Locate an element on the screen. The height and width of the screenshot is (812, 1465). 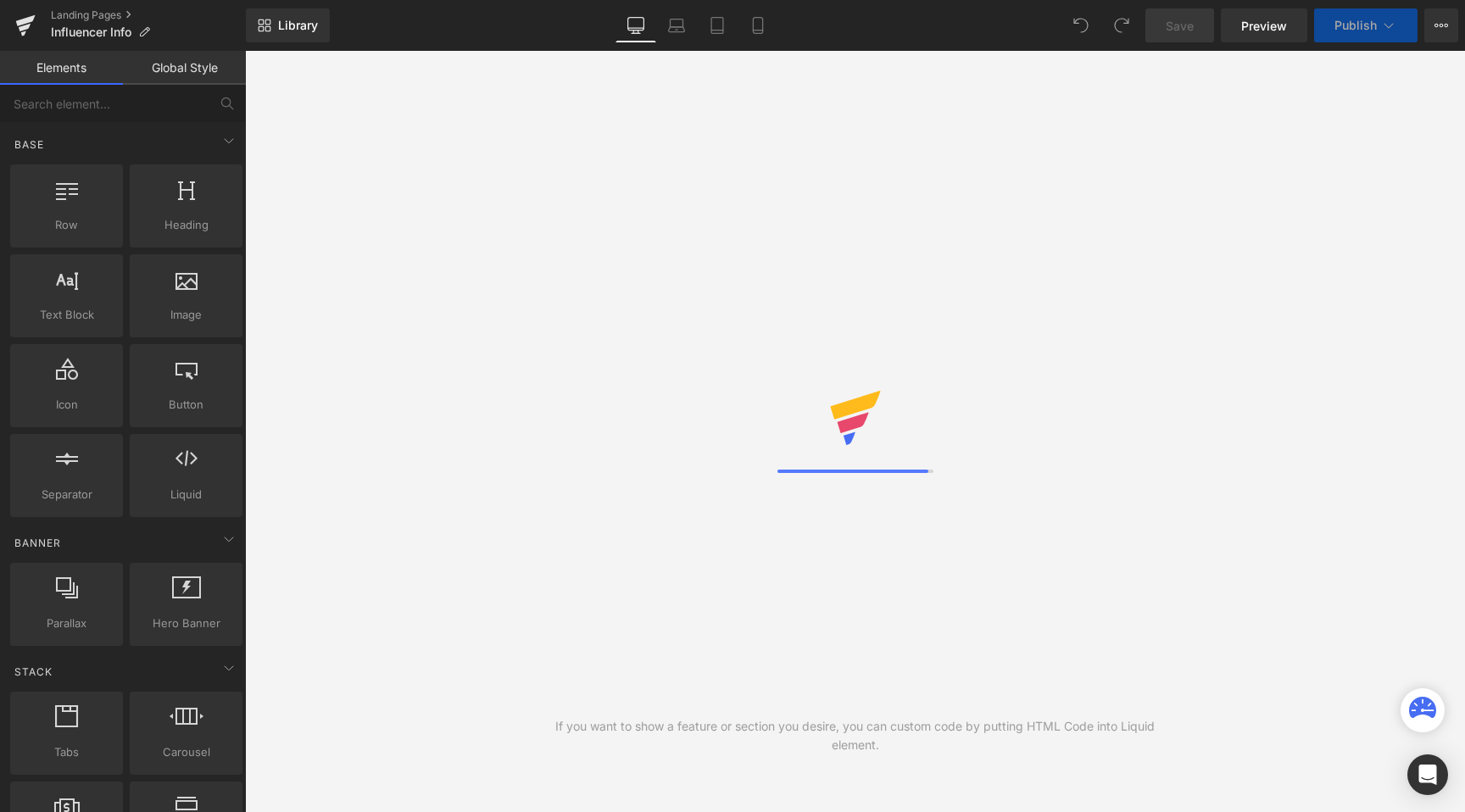
span: Row is located at coordinates (66, 224).